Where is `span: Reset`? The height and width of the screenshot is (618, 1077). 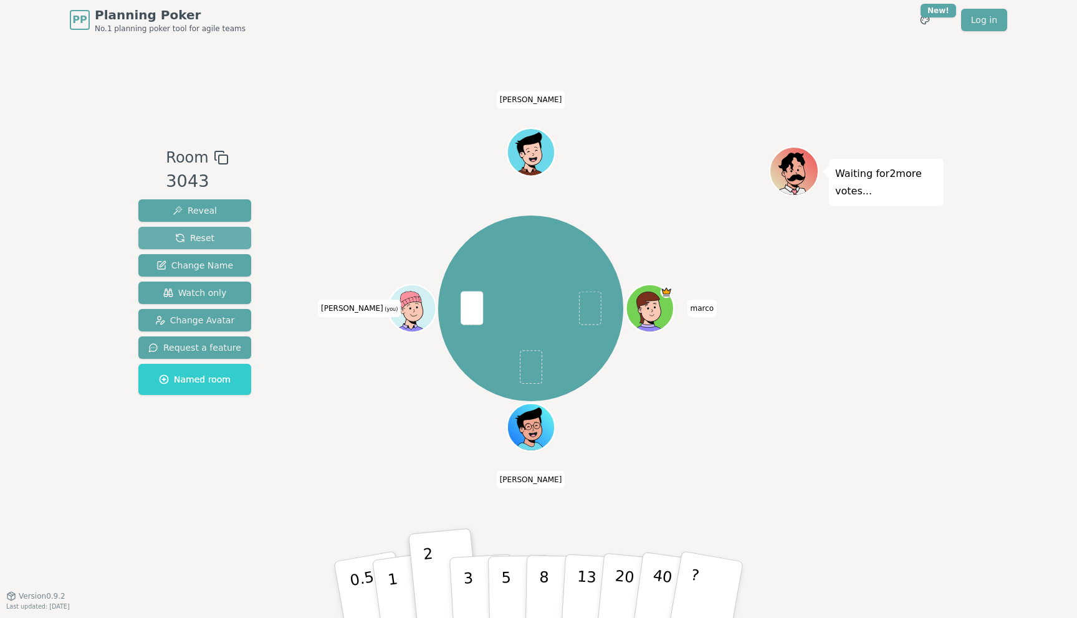
span: Reset is located at coordinates (194, 238).